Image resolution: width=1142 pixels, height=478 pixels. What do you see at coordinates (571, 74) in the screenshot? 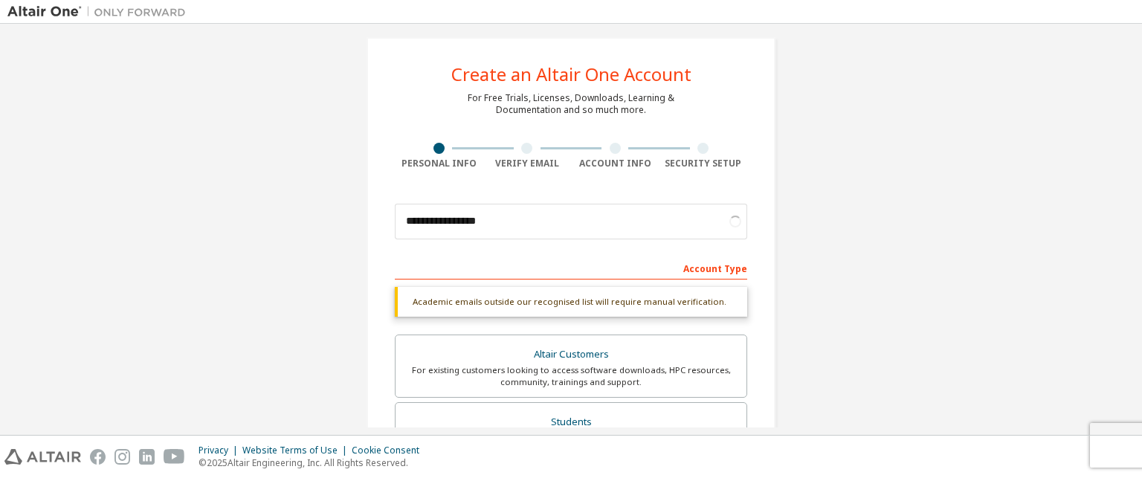
I see `div: Create an Altair One Account` at bounding box center [571, 74].